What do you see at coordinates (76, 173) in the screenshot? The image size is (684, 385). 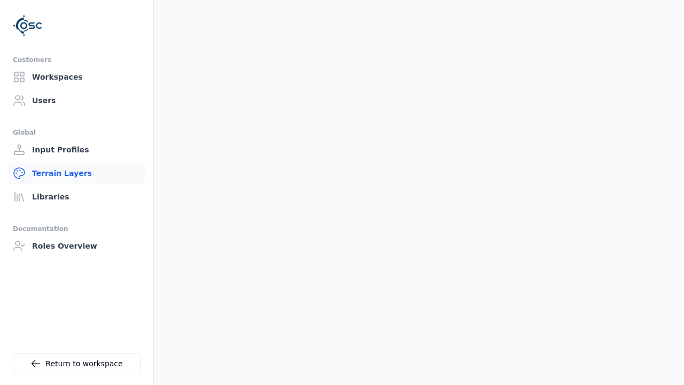 I see `a: Terrain Layers` at bounding box center [76, 173].